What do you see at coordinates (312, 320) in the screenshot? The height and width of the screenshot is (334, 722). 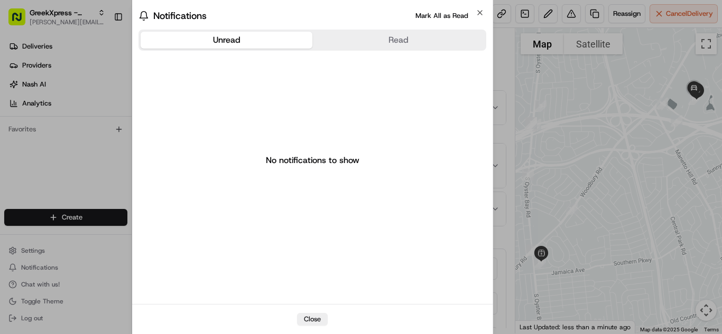 I see `button: Close` at bounding box center [312, 320].